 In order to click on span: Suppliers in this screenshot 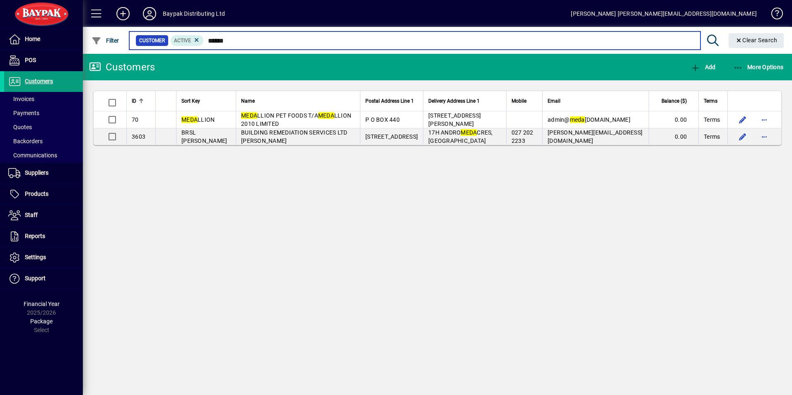, I will do `click(36, 173)`.